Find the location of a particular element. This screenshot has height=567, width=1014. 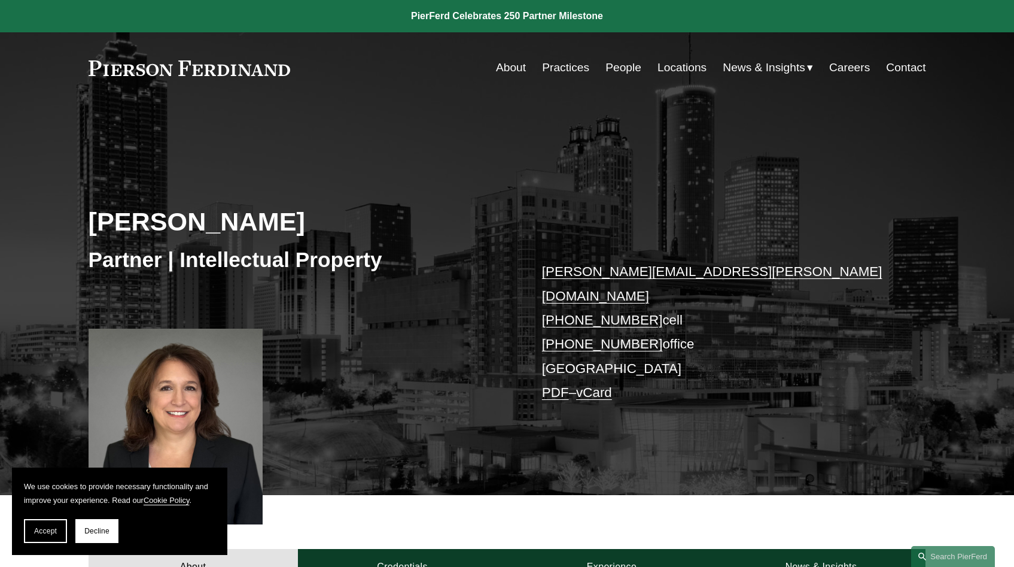

a: vCard is located at coordinates (594, 392).